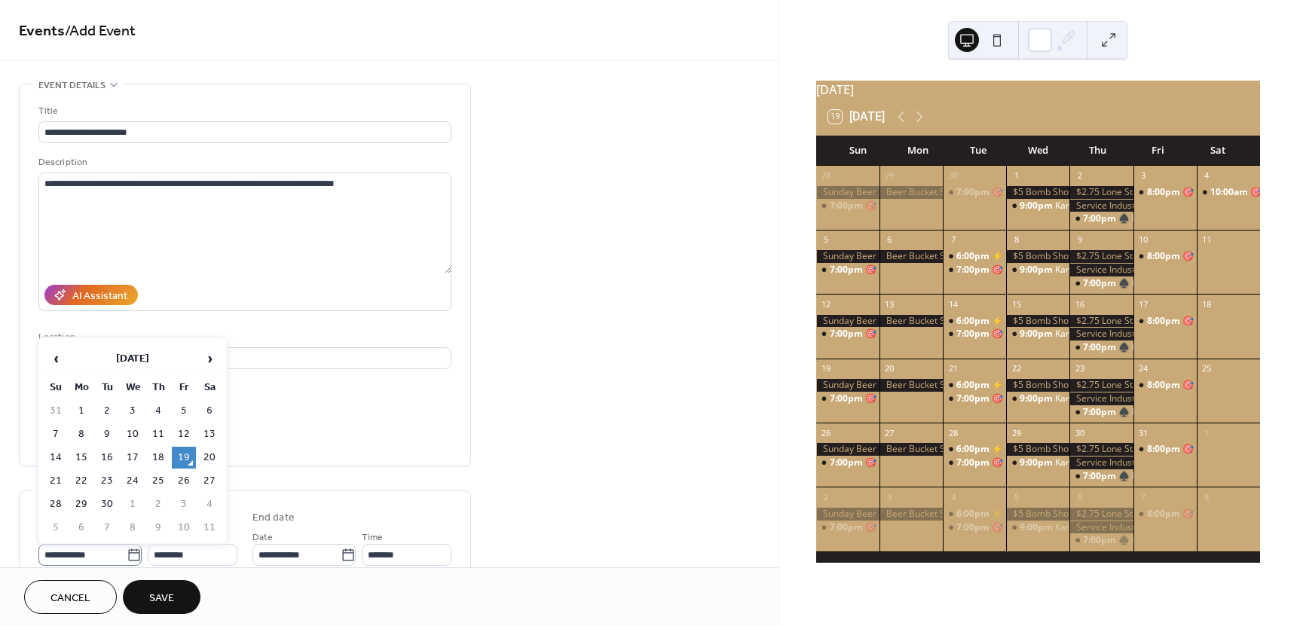  What do you see at coordinates (133, 504) in the screenshot?
I see `td: 1` at bounding box center [133, 504].